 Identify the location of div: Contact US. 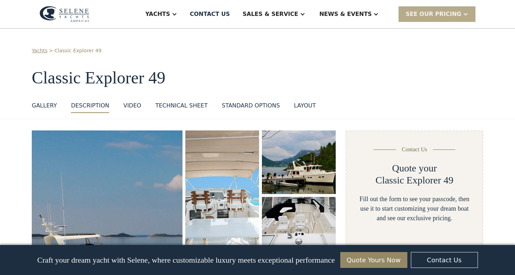
(210, 14).